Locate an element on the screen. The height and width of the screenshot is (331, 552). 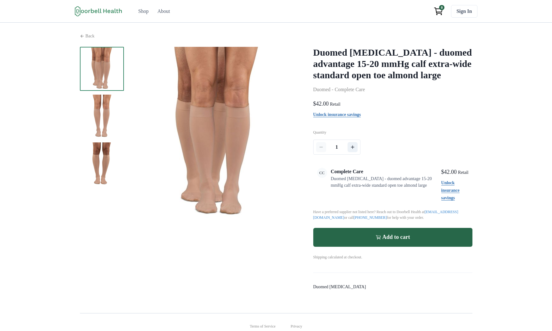
button: Decrement is located at coordinates (321, 147).